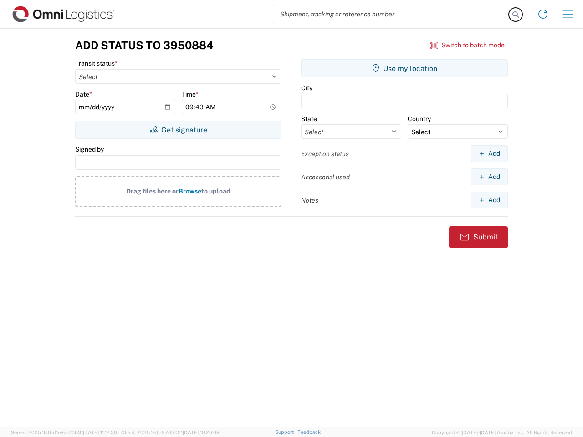 The width and height of the screenshot is (583, 437). Describe the element at coordinates (64, 433) in the screenshot. I see `span: Server: 2025.18.0-d1e9a510831` at that location.